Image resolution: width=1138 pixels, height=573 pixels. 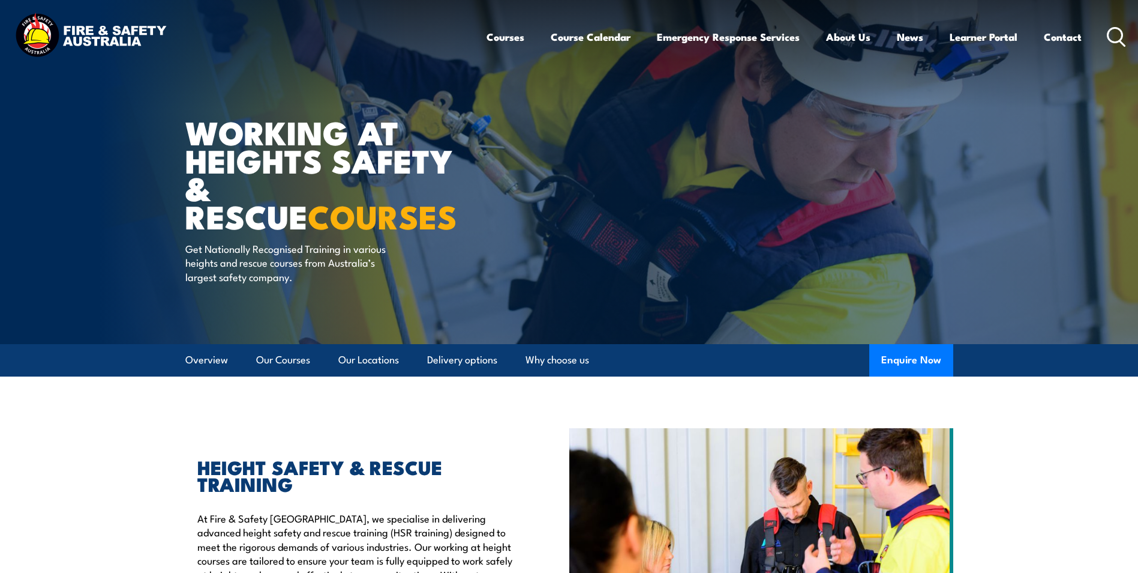 What do you see at coordinates (505, 37) in the screenshot?
I see `a: Courses` at bounding box center [505, 37].